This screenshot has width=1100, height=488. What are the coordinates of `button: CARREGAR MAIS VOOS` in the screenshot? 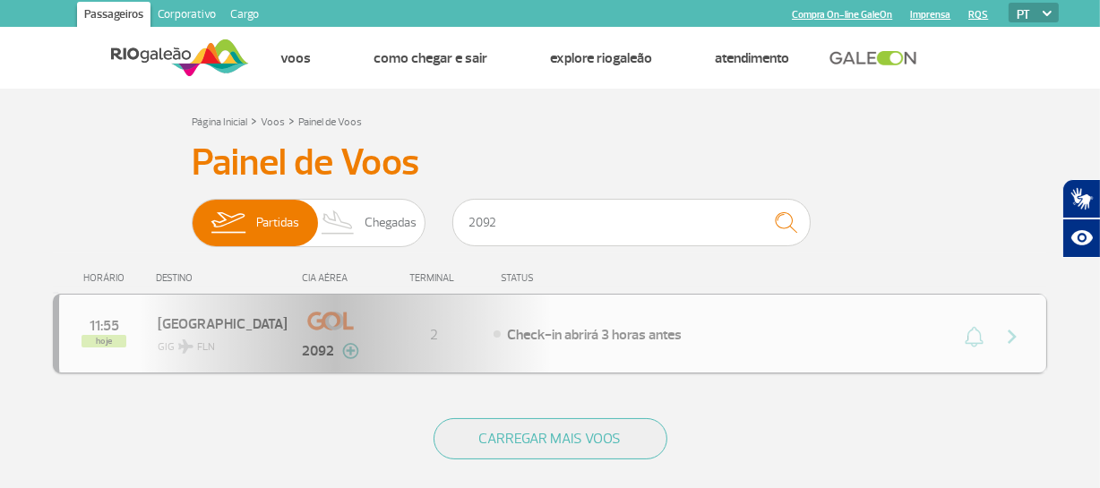 It's located at (550, 439).